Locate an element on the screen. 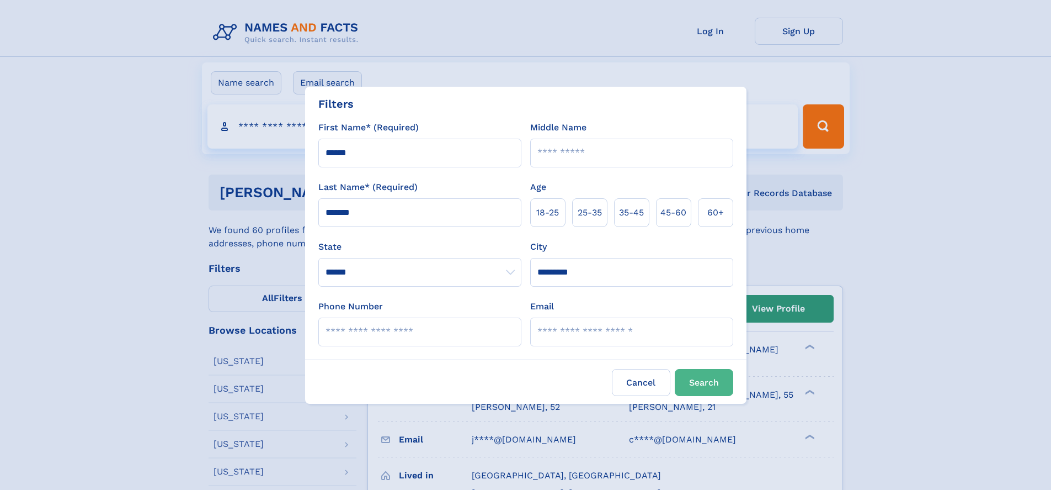 This screenshot has width=1051, height=490. label: Cancel is located at coordinates (641, 382).